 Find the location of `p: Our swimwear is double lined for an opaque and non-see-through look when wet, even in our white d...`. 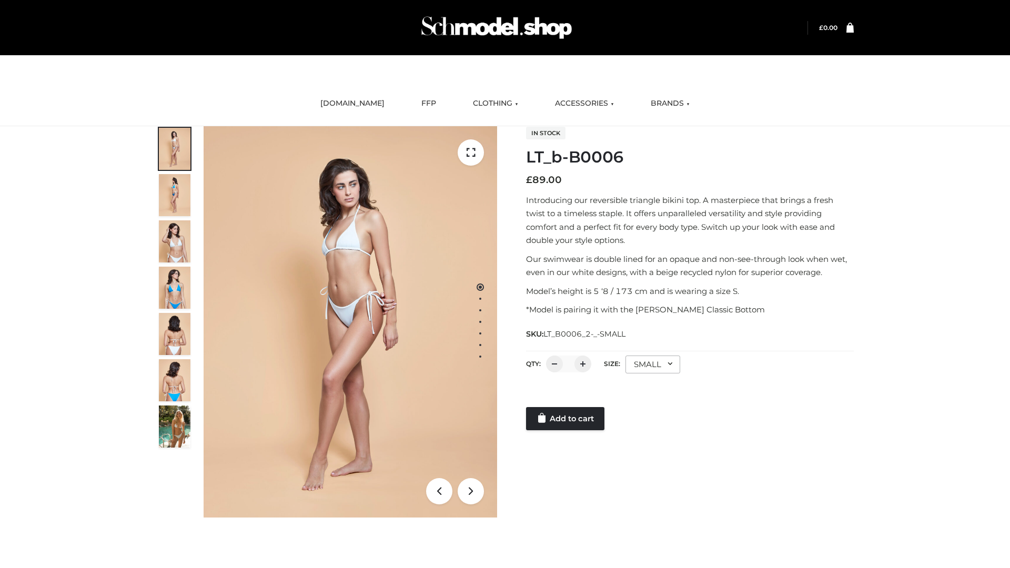

p: Our swimwear is double lined for an opaque and non-see-through look when wet, even in our white d... is located at coordinates (690, 266).